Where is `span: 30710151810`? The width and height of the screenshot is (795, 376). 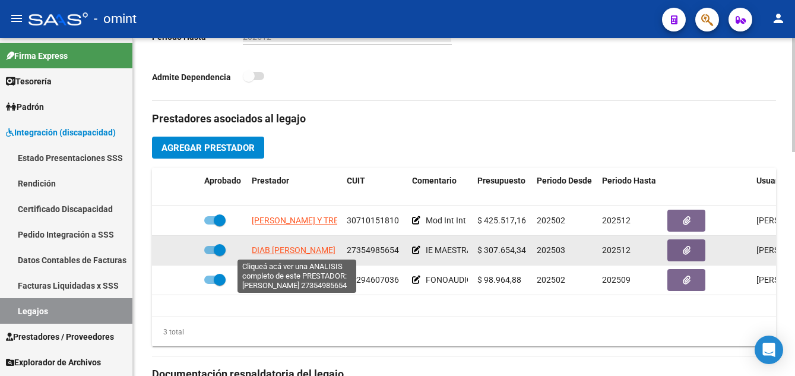
span: 30710151810 is located at coordinates (373, 220).